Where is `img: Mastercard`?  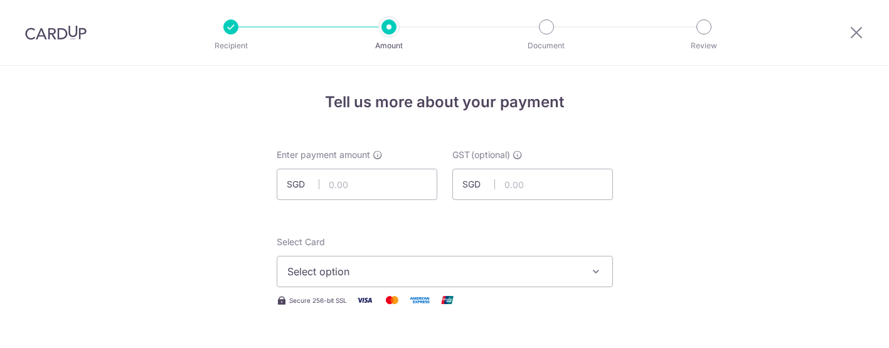 img: Mastercard is located at coordinates (392, 300).